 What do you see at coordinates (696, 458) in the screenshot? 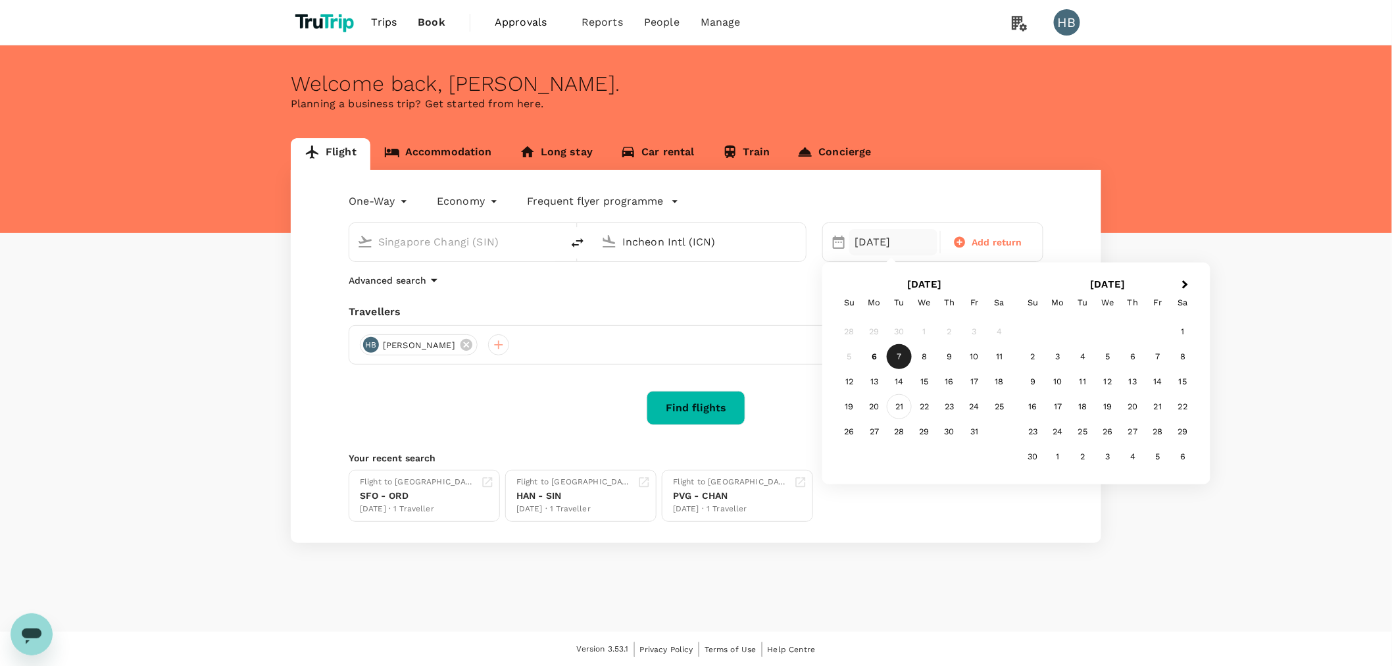
I see `p: Your recent search` at bounding box center [696, 458].